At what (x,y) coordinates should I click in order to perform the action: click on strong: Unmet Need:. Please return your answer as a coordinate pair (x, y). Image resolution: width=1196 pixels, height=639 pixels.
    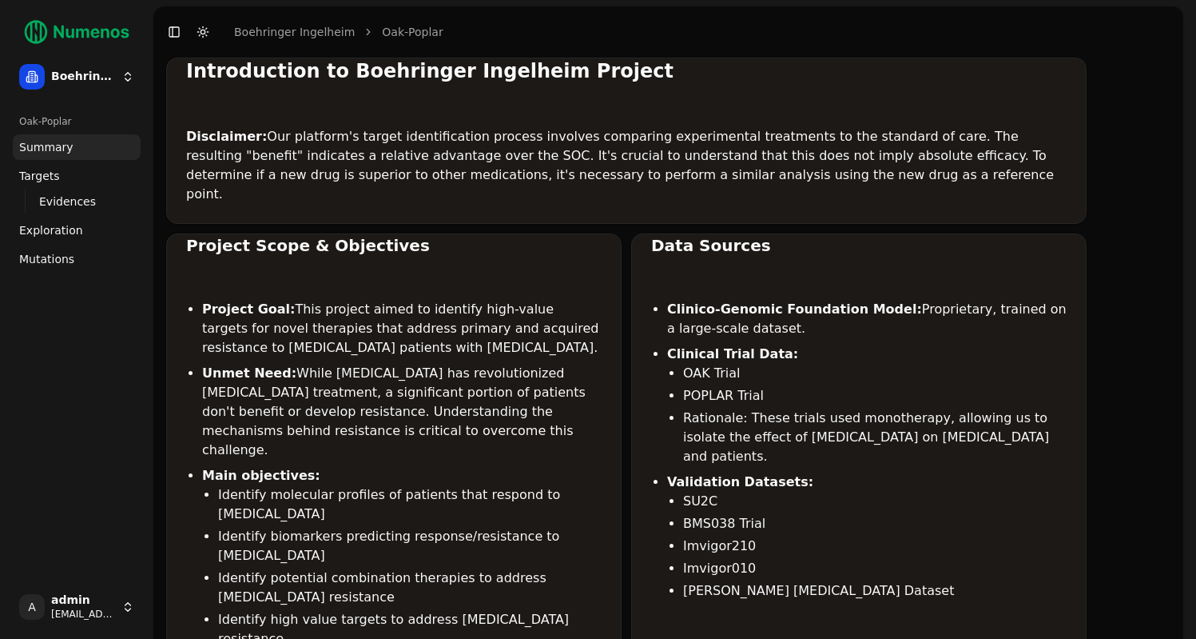
    Looking at the image, I should click on (249, 372).